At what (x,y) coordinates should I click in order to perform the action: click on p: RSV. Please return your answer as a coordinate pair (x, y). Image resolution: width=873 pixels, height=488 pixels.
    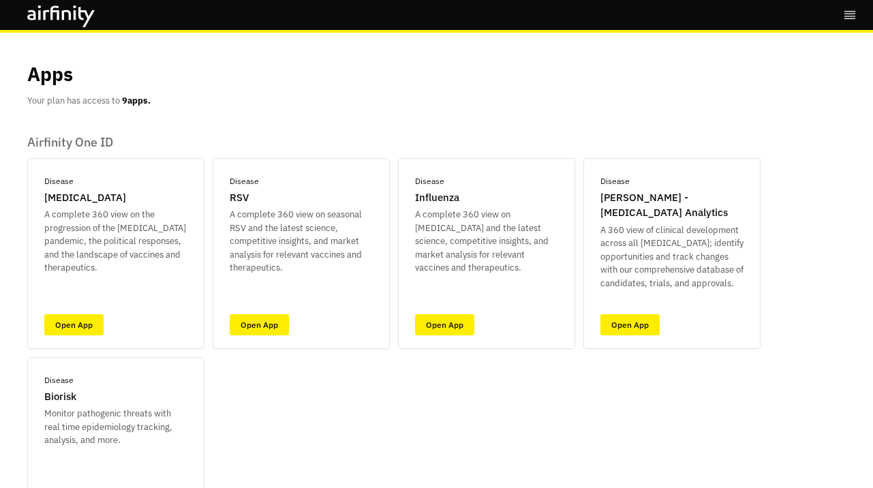
    Looking at the image, I should click on (239, 198).